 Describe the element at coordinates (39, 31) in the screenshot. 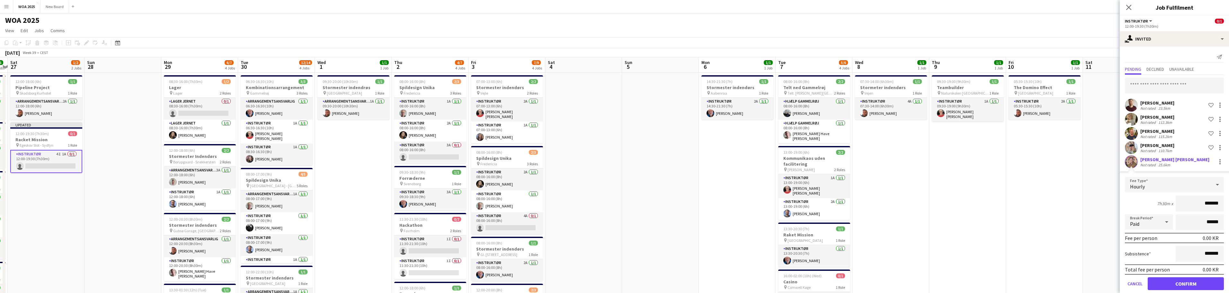

I see `span: Jobs` at that location.